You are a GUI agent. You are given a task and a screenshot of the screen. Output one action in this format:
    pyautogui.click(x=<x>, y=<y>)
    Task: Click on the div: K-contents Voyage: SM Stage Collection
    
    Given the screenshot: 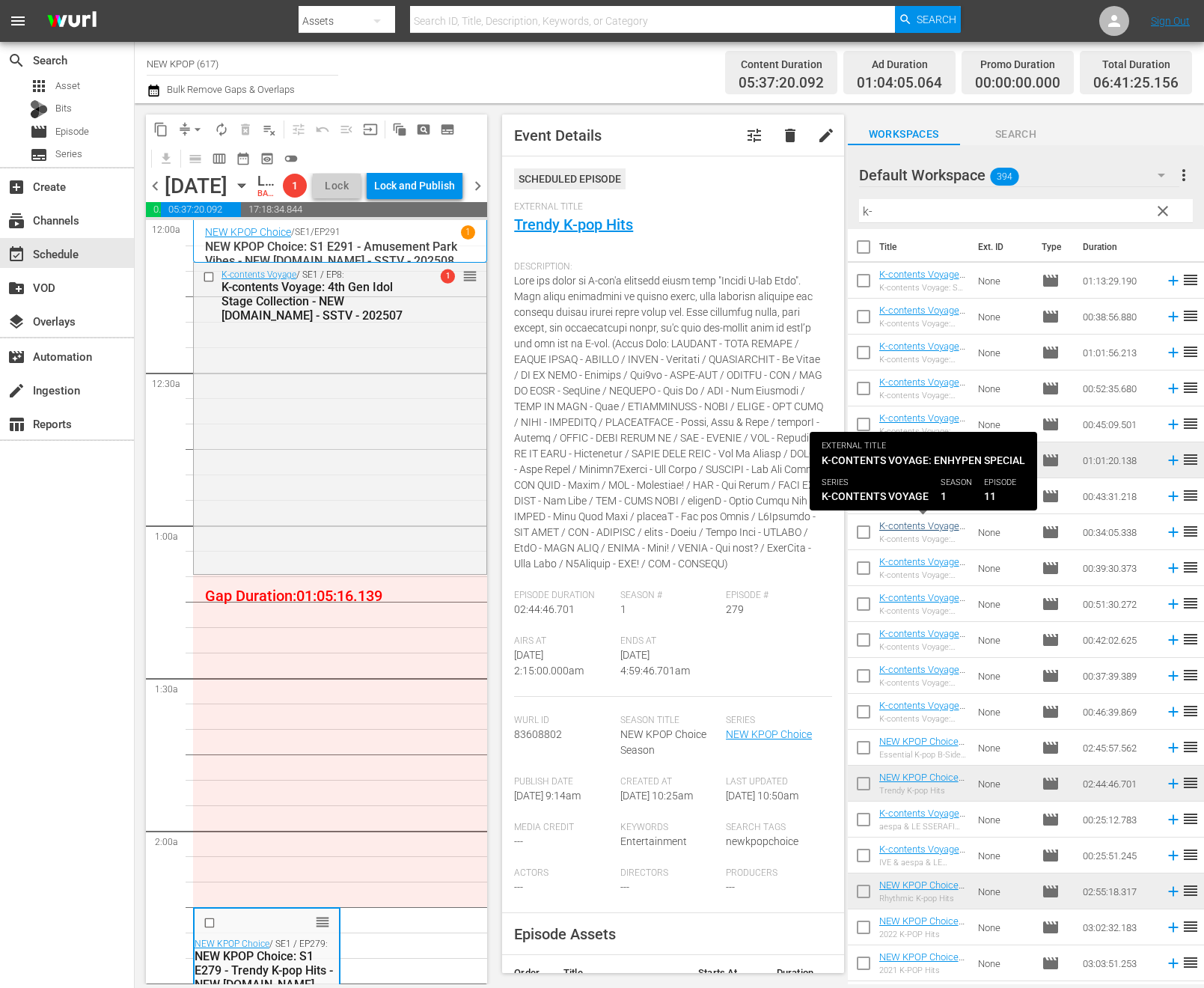 What is the action you would take?
    pyautogui.click(x=923, y=287)
    